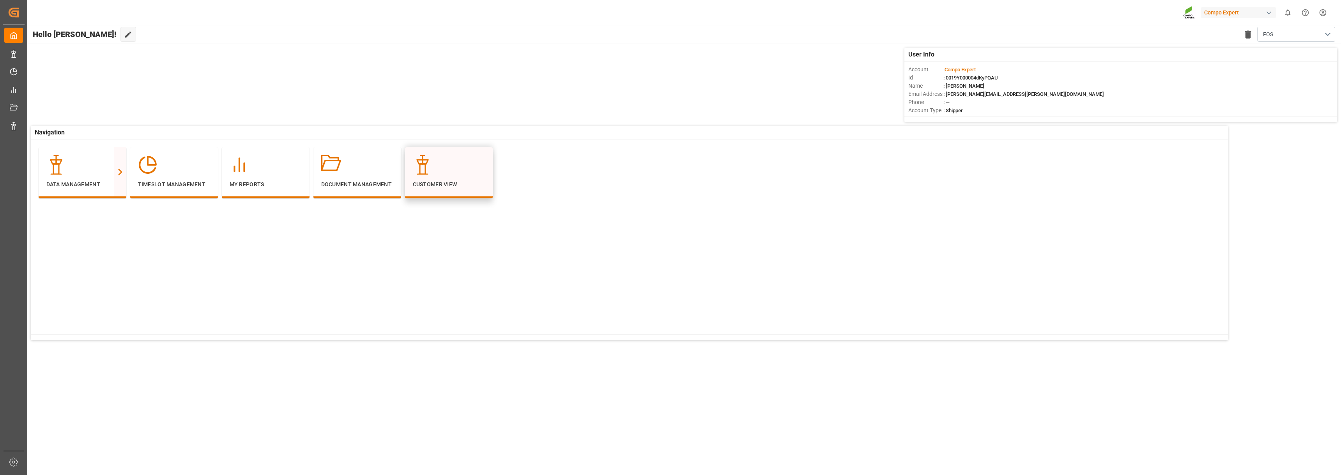  What do you see at coordinates (926, 102) in the screenshot?
I see `span: Phone` at bounding box center [926, 102].